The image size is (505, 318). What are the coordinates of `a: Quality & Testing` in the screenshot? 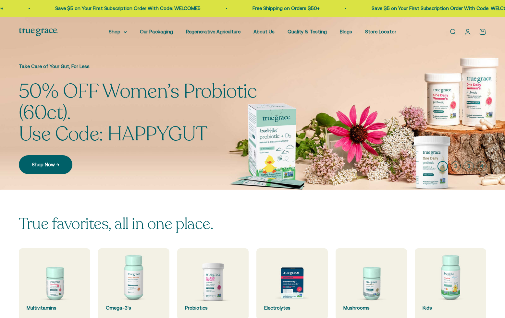 It's located at (307, 31).